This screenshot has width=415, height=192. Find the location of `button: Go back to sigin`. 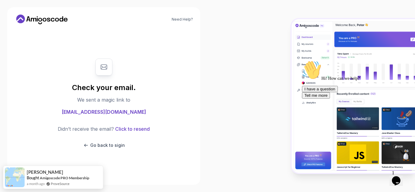

button: Go back to sigin is located at coordinates (104, 146).